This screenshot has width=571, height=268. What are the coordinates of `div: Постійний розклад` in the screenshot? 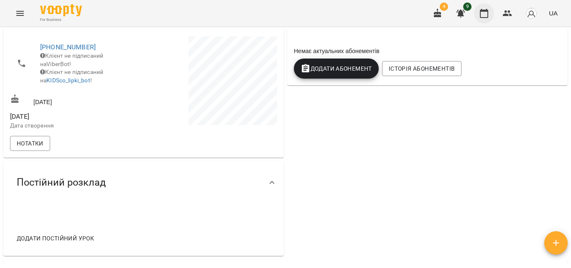 It's located at (143, 182).